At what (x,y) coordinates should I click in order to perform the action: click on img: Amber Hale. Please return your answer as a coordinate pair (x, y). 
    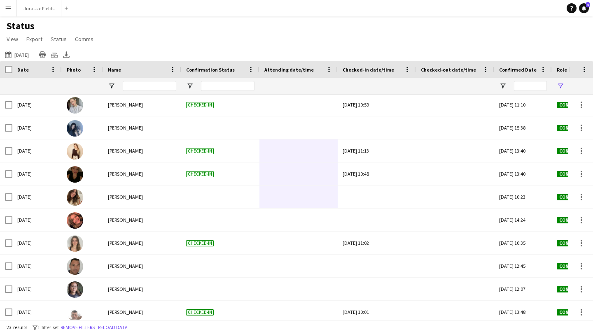
    Looking at the image, I should click on (75, 198).